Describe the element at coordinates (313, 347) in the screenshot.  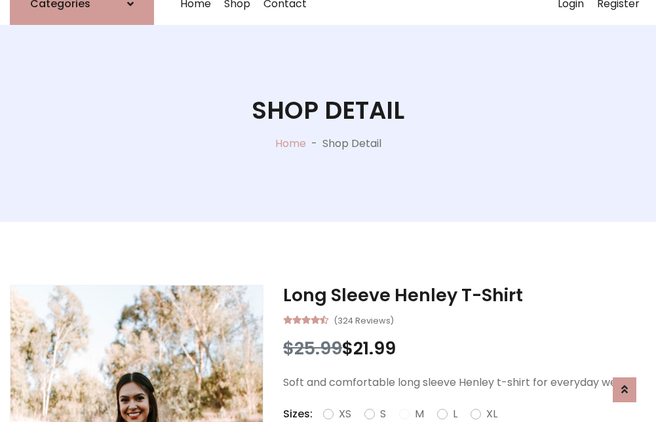
I see `span: $25.99` at that location.